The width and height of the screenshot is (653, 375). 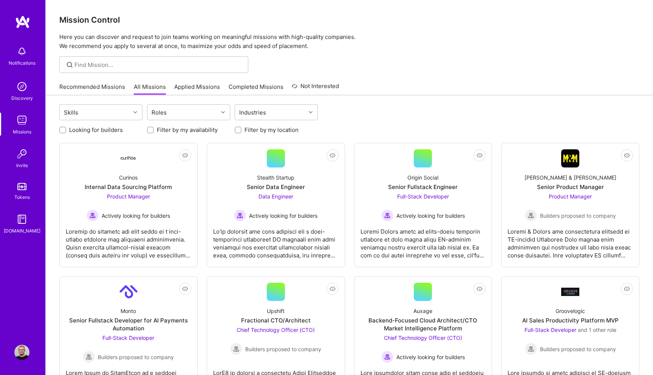 I want to click on div: Loremi & Dolors ame consectetura elitsedd ei TE-incidid Utlaboree Dolo magnaa enim adminimven qui..., so click(x=570, y=240).